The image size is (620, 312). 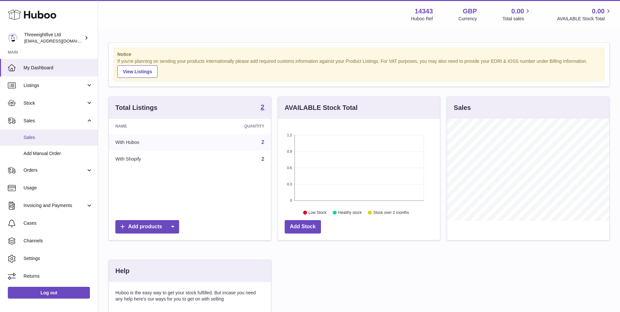 I want to click on p: Huboo is the easy way to get your stock fulfilled. But incase you need any help here's our ways f..., so click(x=190, y=296).